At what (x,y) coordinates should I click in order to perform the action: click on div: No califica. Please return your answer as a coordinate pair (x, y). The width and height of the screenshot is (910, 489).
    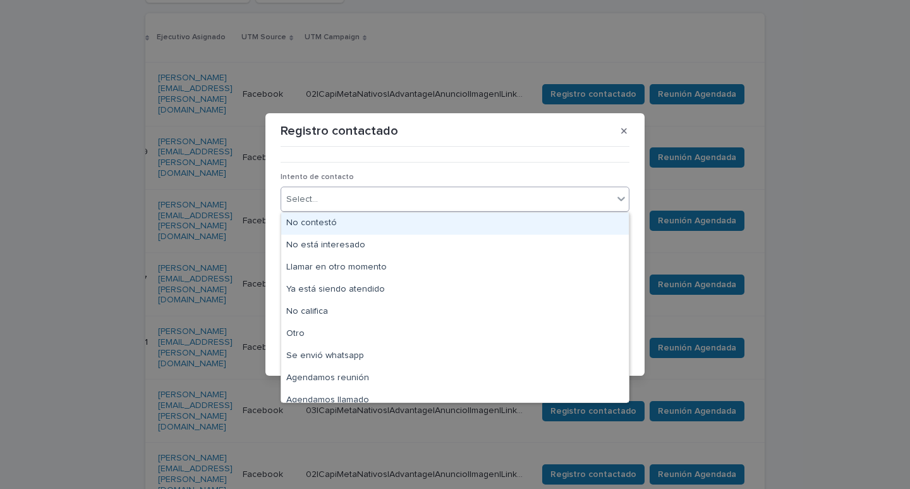
    Looking at the image, I should click on (455, 312).